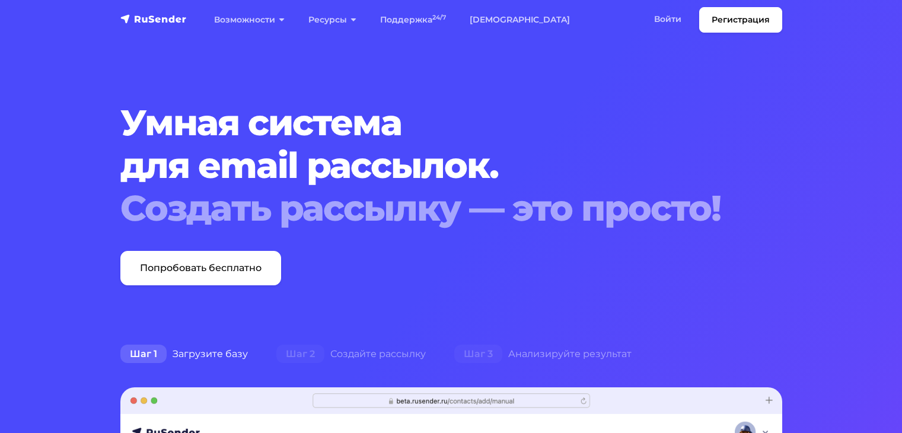 This screenshot has width=902, height=433. I want to click on div: Создайте рассылку, so click(351, 354).